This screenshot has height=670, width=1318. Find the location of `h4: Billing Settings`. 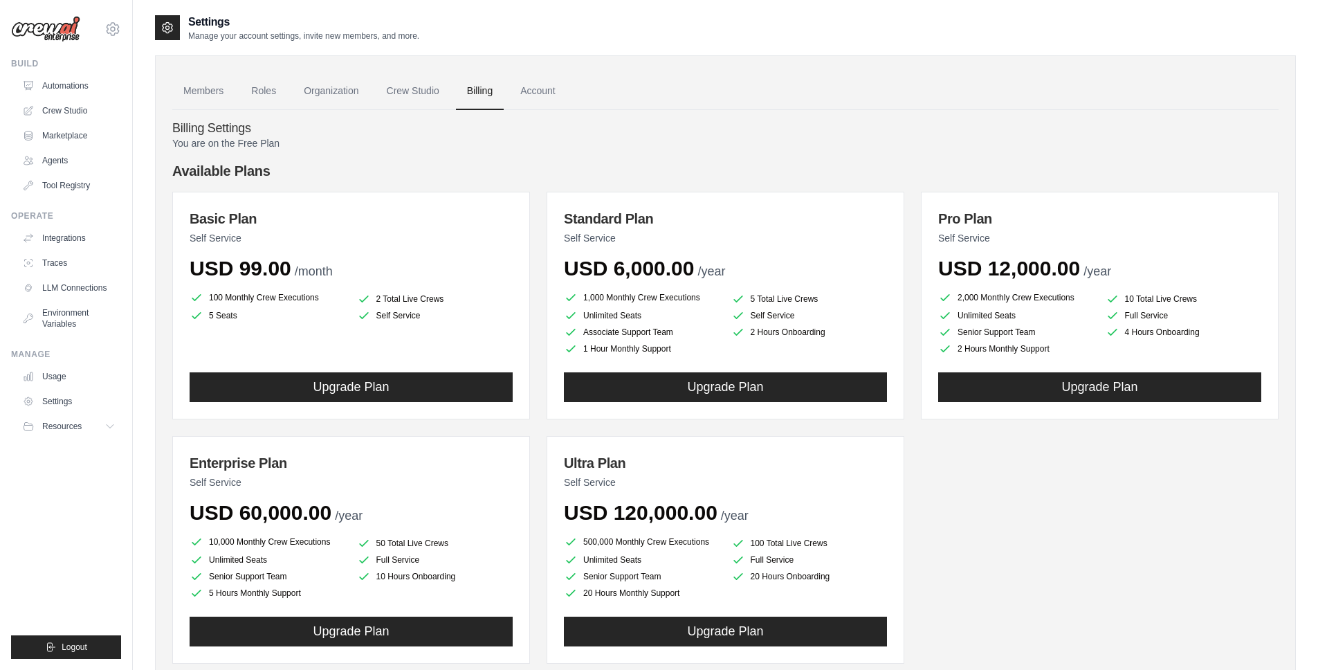

h4: Billing Settings is located at coordinates (725, 129).